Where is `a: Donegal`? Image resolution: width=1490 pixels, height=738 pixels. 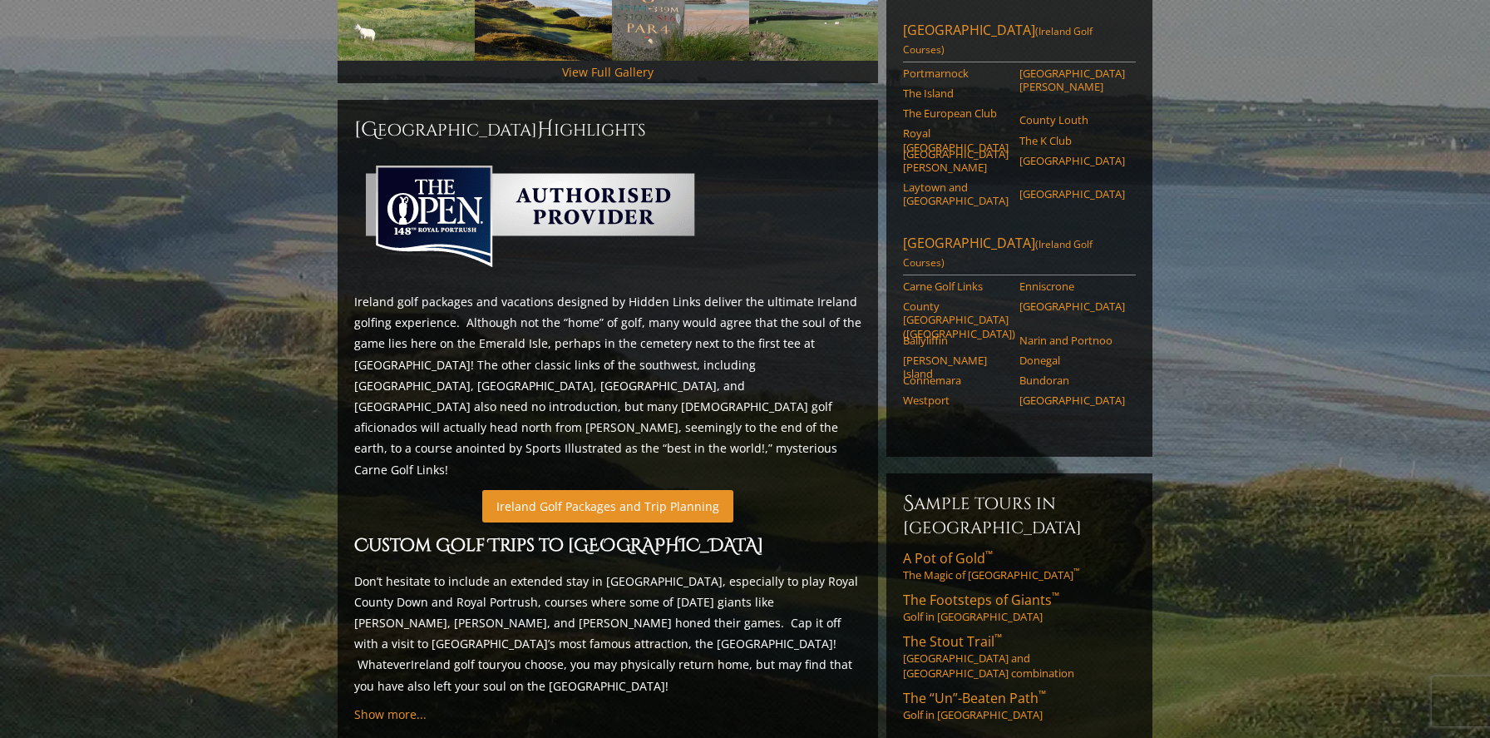
a: Donegal is located at coordinates (1072, 360).